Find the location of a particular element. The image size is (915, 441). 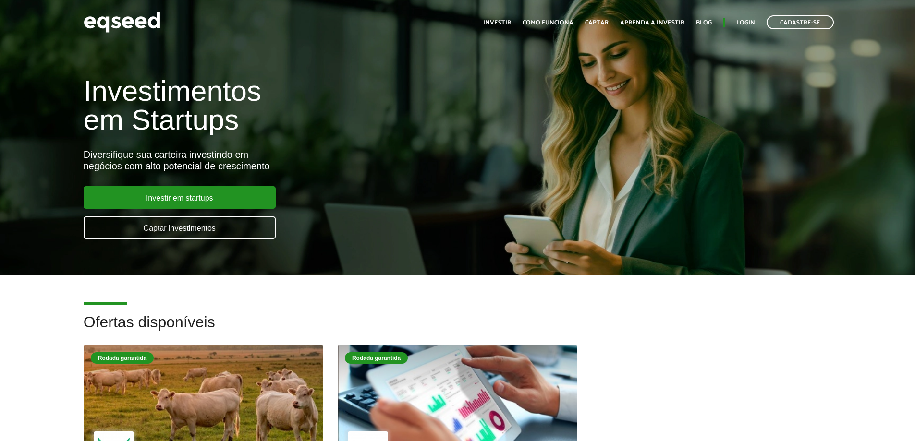

a: Investir em startups is located at coordinates (180, 197).